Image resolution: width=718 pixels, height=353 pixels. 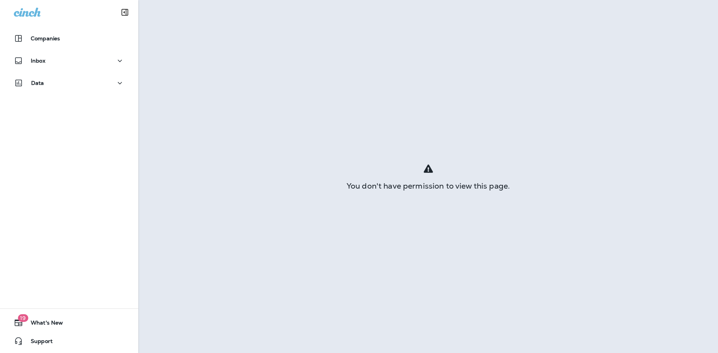 What do you see at coordinates (38, 83) in the screenshot?
I see `p: Data` at bounding box center [38, 83].